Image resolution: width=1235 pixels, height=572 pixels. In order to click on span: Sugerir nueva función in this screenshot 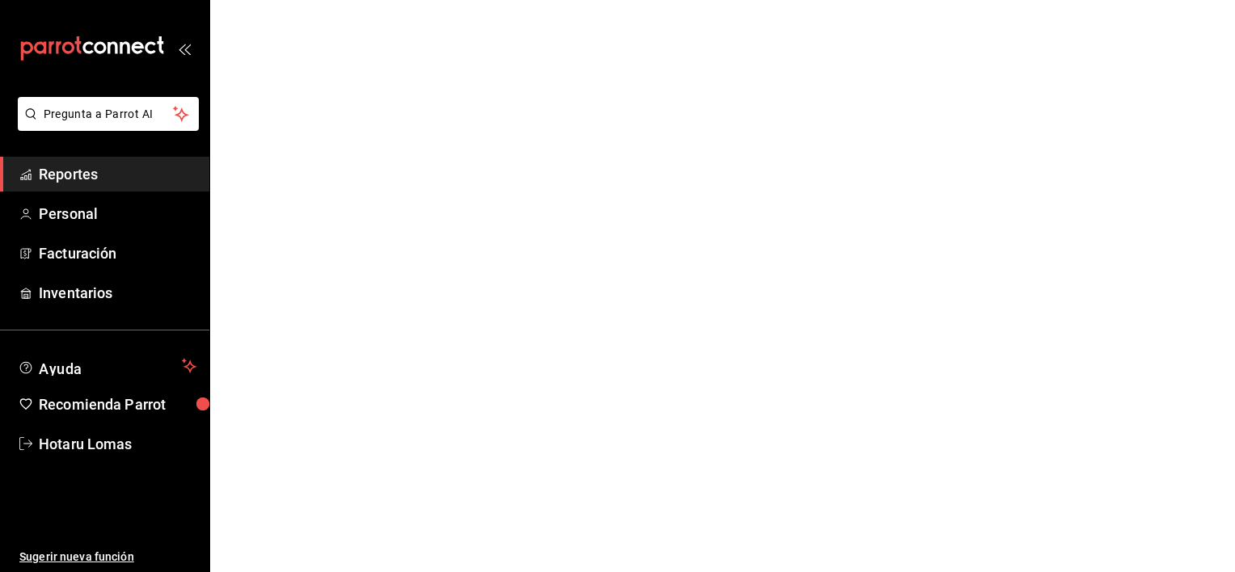, I will do `click(108, 557)`.